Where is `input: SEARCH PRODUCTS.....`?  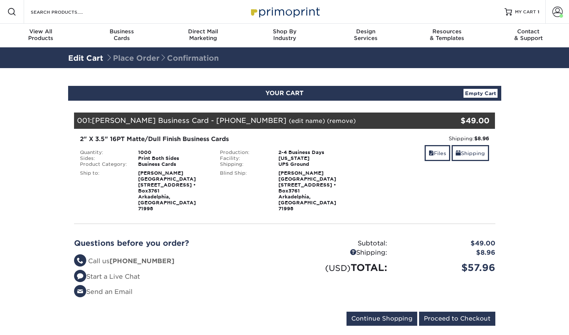
input: SEARCH PRODUCTS..... is located at coordinates (66, 12).